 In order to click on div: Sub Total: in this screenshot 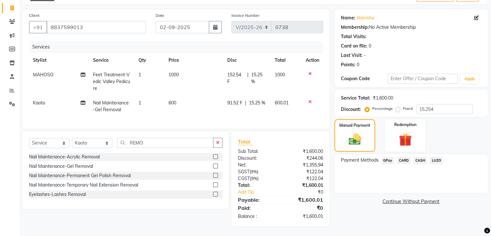, I will do `click(256, 151)`.